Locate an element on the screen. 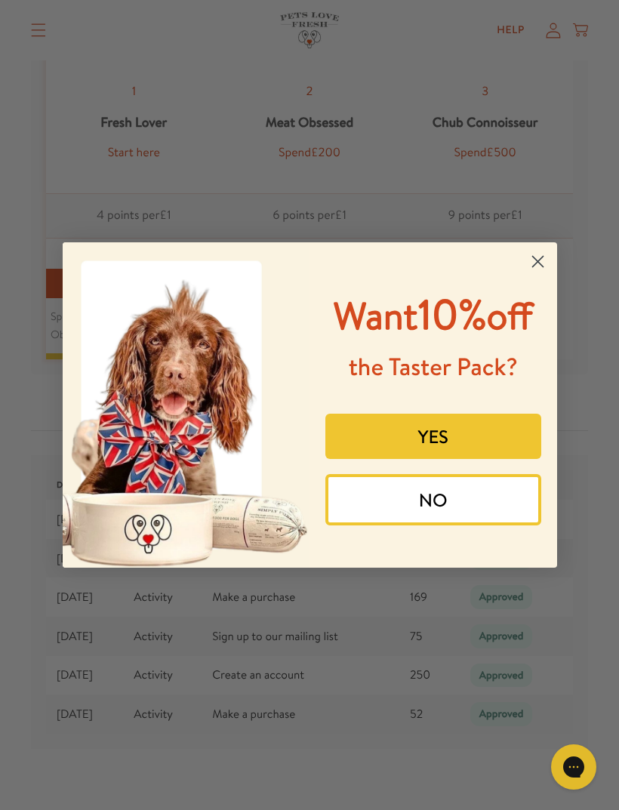 The height and width of the screenshot is (810, 619). button: Close dialog is located at coordinates (538, 261).